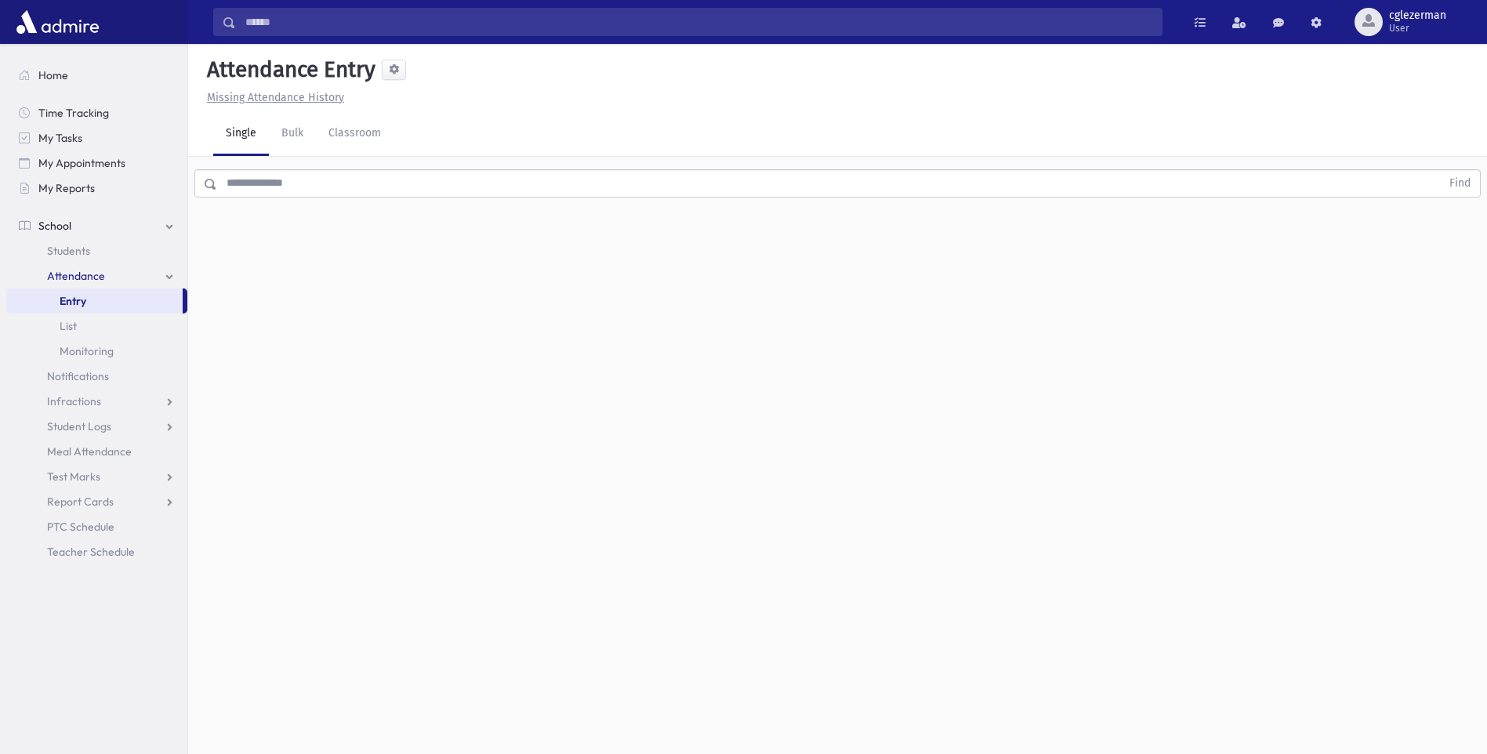 The width and height of the screenshot is (1487, 754). What do you see at coordinates (96, 477) in the screenshot?
I see `a: Test Marks` at bounding box center [96, 477].